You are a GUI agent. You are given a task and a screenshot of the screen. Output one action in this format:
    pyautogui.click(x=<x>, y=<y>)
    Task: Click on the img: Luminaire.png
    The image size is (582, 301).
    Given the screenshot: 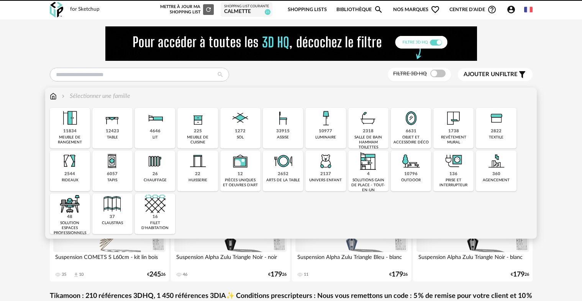 What is the action you would take?
    pyautogui.click(x=326, y=118)
    